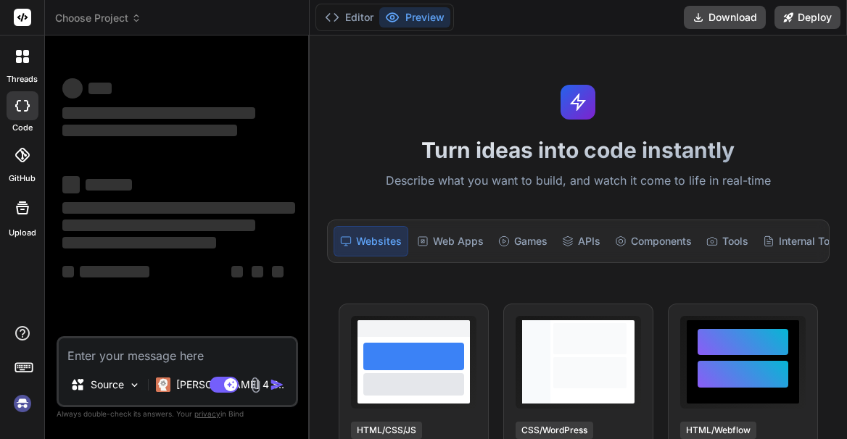 The width and height of the screenshot is (847, 439). Describe the element at coordinates (554, 431) in the screenshot. I see `div: CSS/WordPress` at that location.